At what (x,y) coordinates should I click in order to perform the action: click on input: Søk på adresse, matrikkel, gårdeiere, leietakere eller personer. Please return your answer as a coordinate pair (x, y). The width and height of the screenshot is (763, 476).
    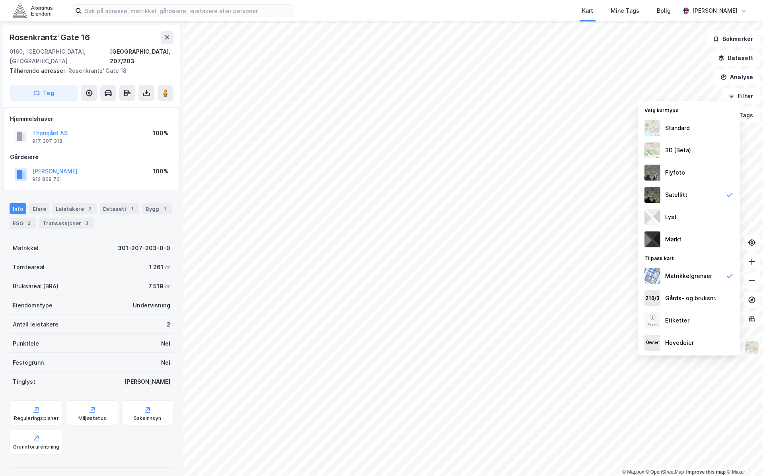
    Looking at the image, I should click on (188, 11).